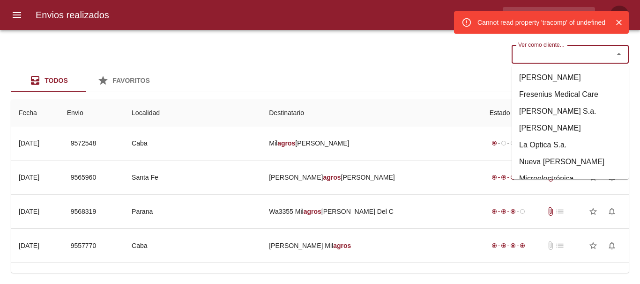  Describe the element at coordinates (131, 81) in the screenshot. I see `span: Favoritos` at that location.